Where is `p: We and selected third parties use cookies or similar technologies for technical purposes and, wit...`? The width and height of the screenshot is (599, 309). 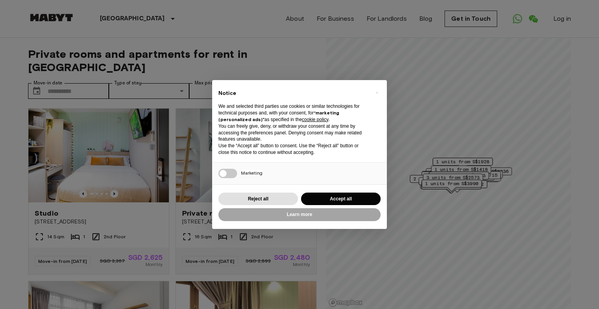 p: We and selected third parties use cookies or similar technologies for technical purposes and, wit... is located at coordinates (293, 113).